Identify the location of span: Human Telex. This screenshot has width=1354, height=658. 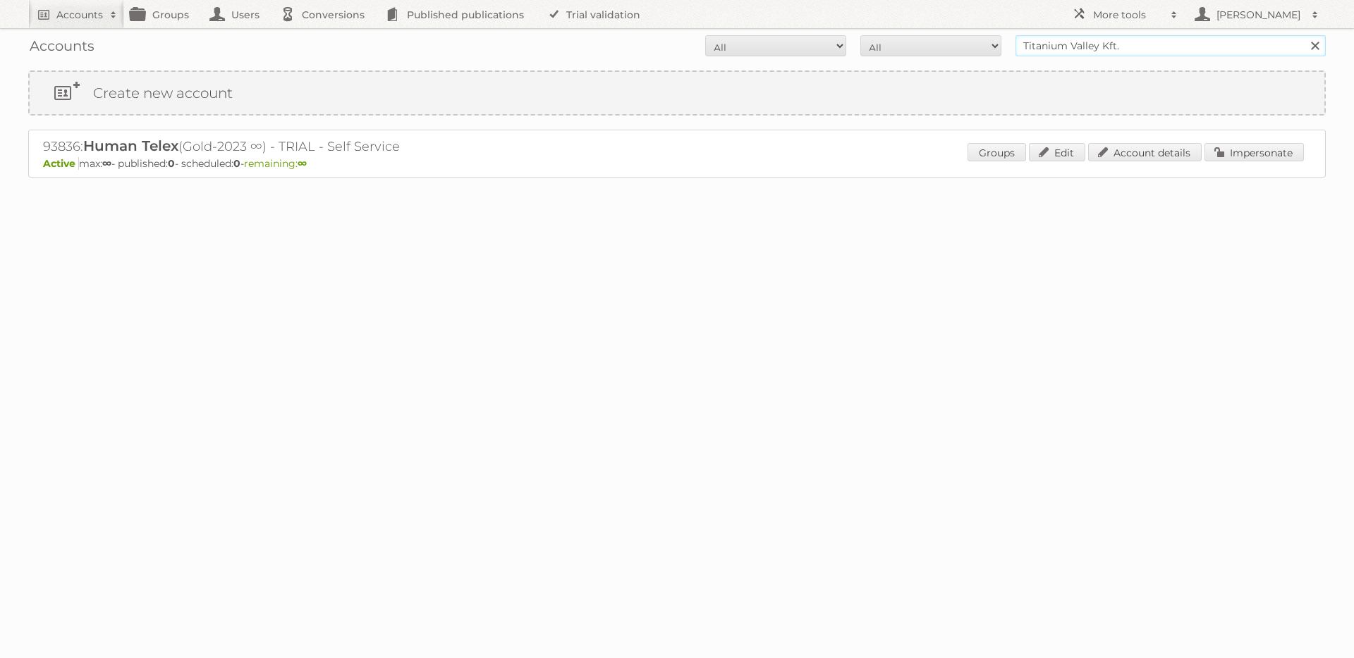
(130, 146).